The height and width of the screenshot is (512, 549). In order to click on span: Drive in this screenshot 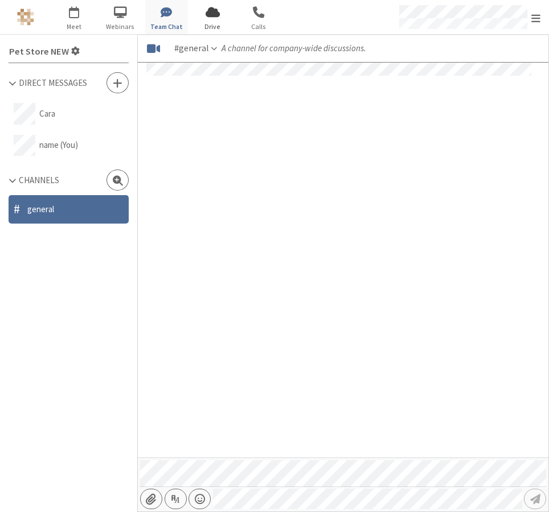, I will do `click(212, 27)`.